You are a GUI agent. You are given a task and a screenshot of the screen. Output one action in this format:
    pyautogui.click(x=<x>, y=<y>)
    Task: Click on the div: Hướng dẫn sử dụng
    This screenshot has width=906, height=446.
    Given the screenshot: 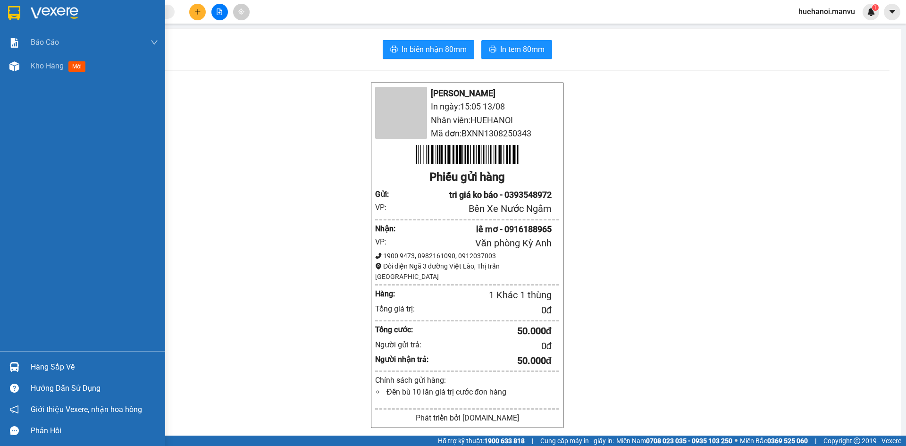 What is the action you would take?
    pyautogui.click(x=94, y=388)
    